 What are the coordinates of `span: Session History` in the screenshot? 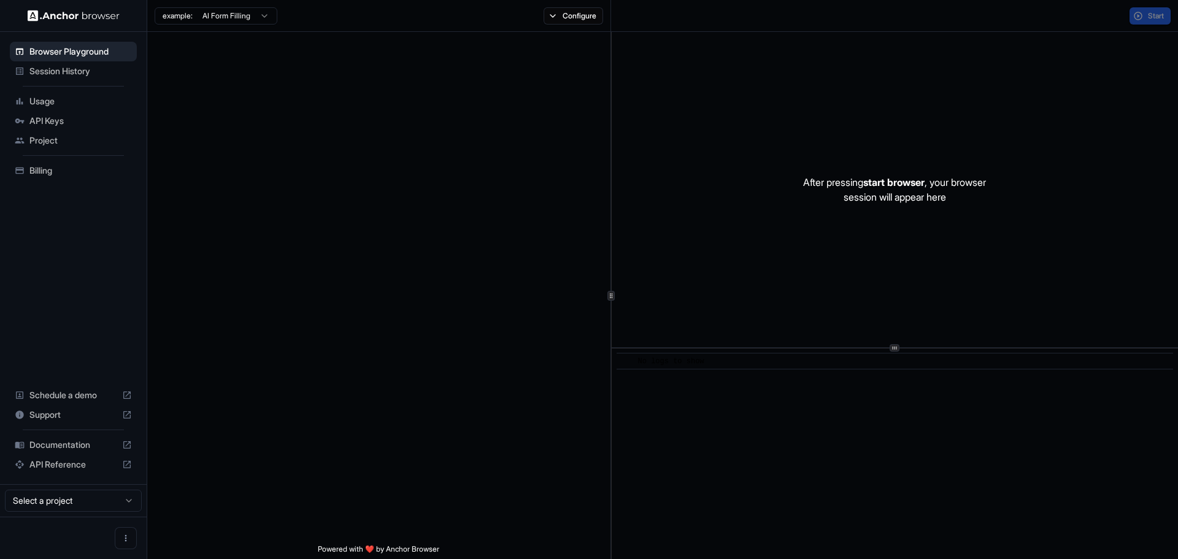 It's located at (80, 71).